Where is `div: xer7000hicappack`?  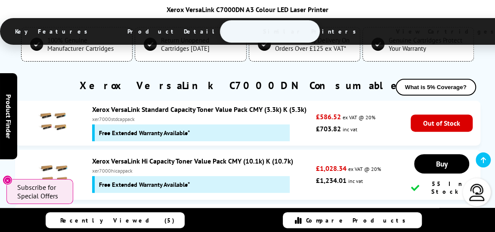 div: xer7000hicappack is located at coordinates (202, 170).